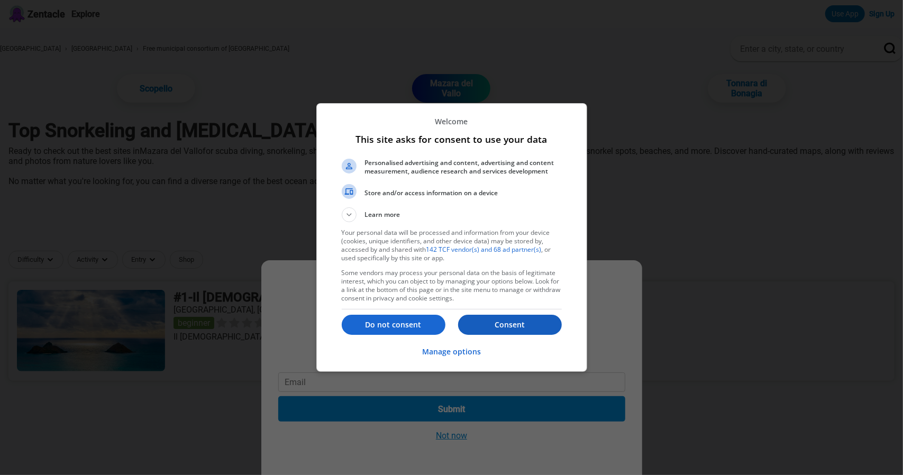  What do you see at coordinates (510, 325) in the screenshot?
I see `p: Consent` at bounding box center [510, 325].